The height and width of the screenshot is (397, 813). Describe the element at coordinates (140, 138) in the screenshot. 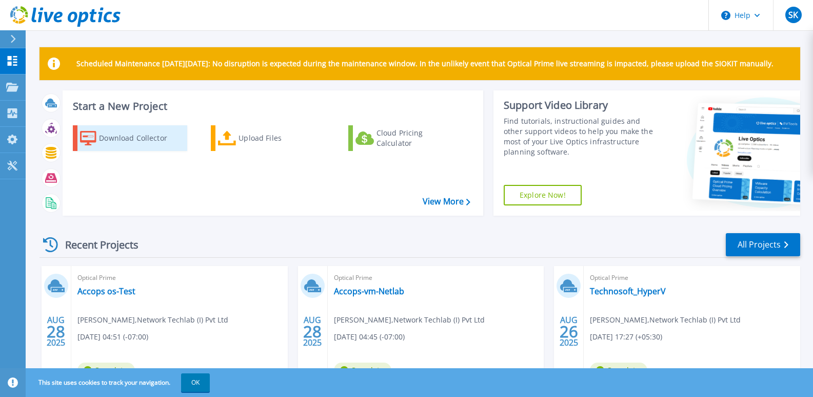

I see `div: Download Collector` at that location.